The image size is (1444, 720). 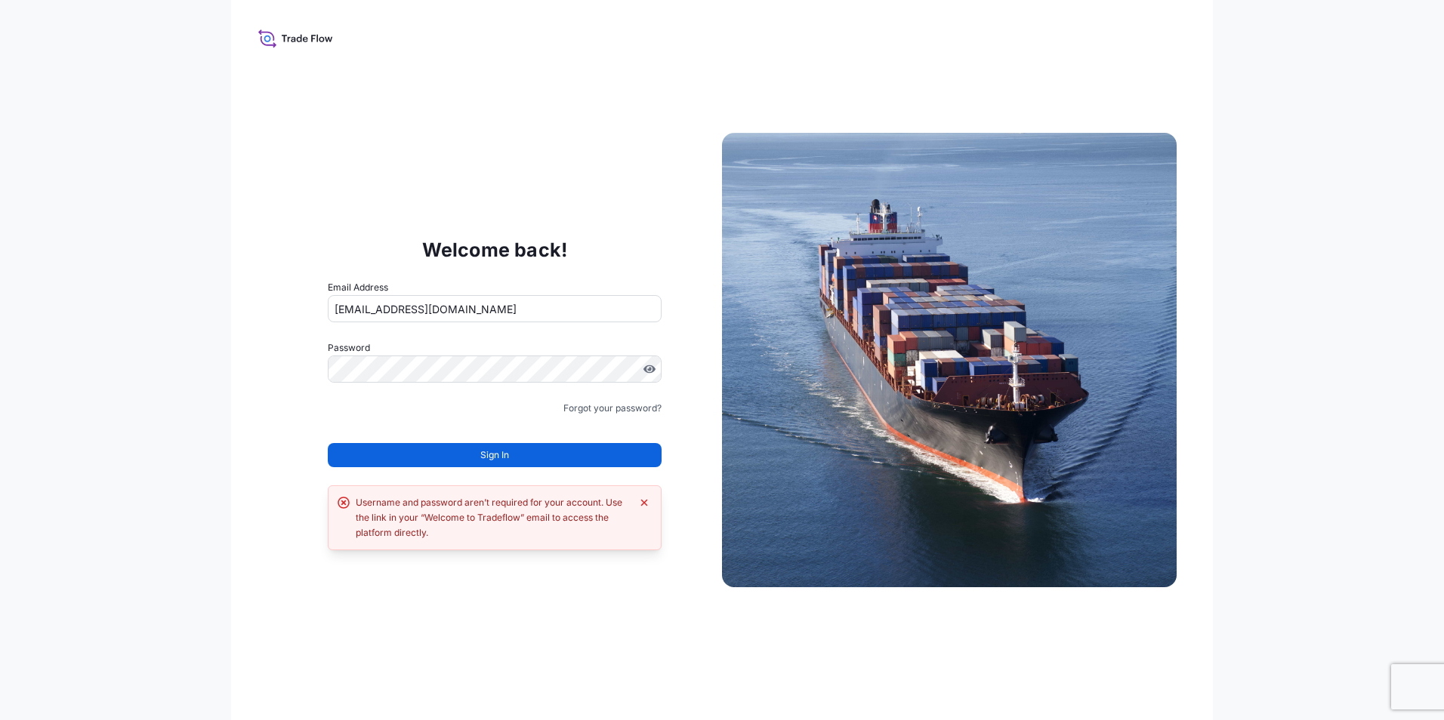 I want to click on a: Forgot your password?, so click(x=612, y=408).